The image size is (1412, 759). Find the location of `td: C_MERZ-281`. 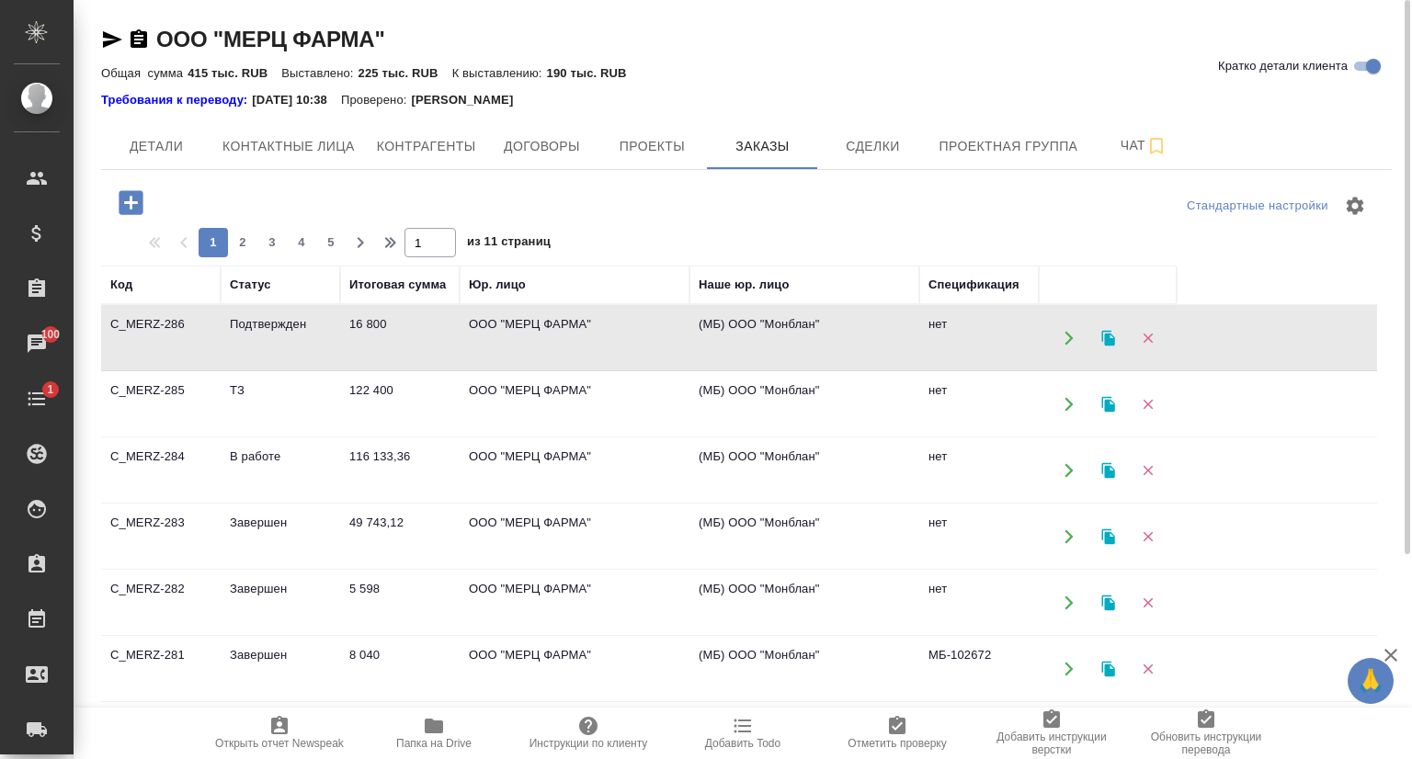

td: C_MERZ-281 is located at coordinates (161, 669).